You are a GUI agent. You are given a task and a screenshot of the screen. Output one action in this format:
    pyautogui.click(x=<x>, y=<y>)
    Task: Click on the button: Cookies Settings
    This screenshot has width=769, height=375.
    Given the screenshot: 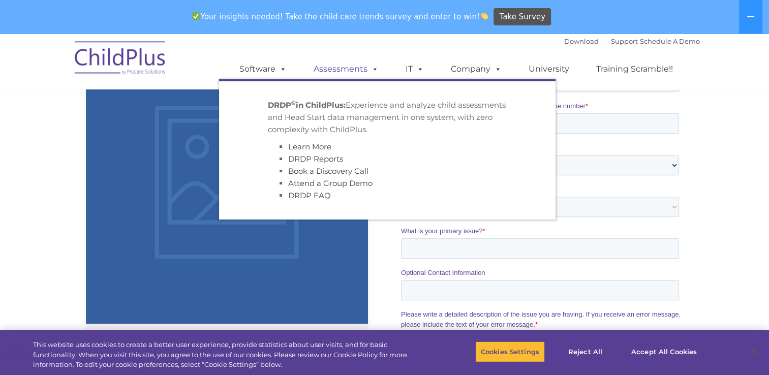 What is the action you would take?
    pyautogui.click(x=510, y=352)
    